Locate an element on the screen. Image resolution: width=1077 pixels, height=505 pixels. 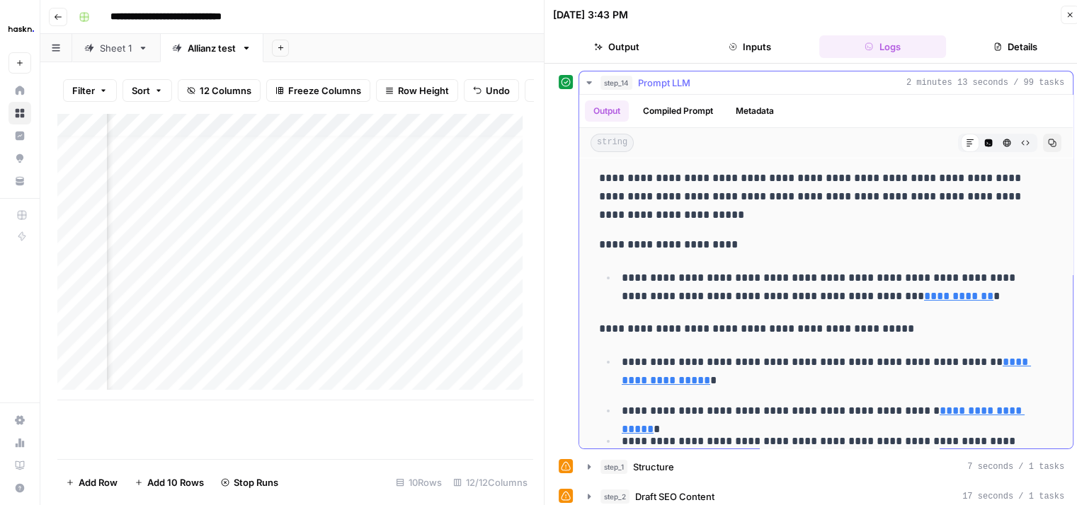
span: step_2 is located at coordinates (615, 497).